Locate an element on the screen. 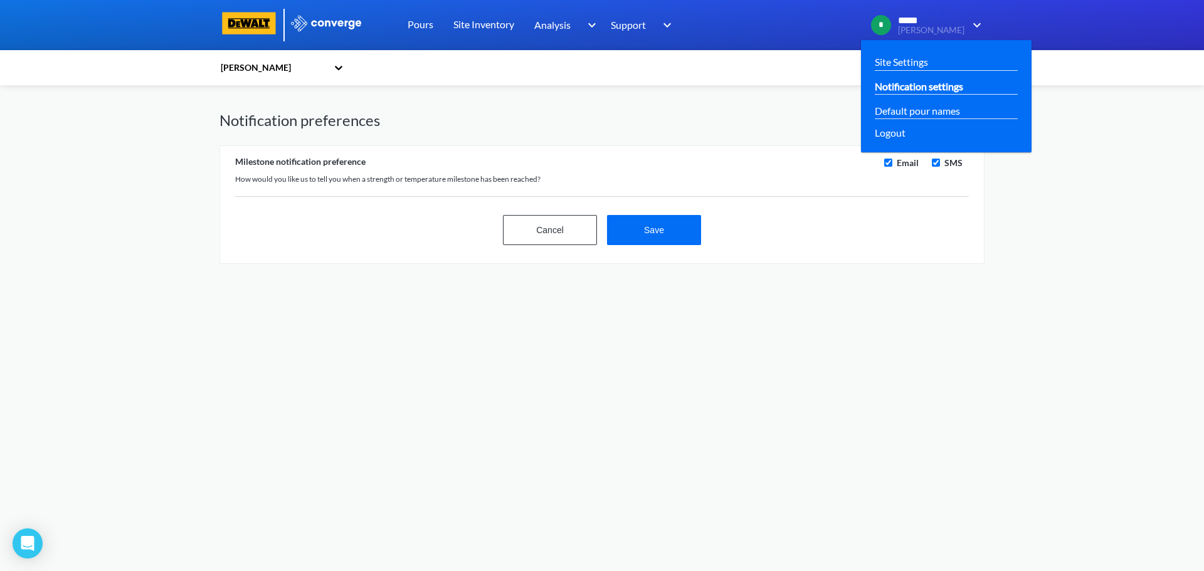 This screenshot has width=1204, height=571. a: Notification settings is located at coordinates (919, 86).